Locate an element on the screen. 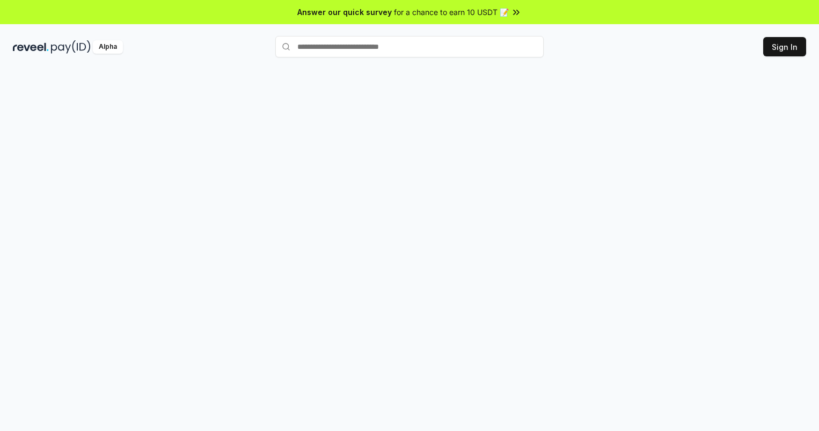 The width and height of the screenshot is (819, 431). span: Answer our quick survey is located at coordinates (345, 12).